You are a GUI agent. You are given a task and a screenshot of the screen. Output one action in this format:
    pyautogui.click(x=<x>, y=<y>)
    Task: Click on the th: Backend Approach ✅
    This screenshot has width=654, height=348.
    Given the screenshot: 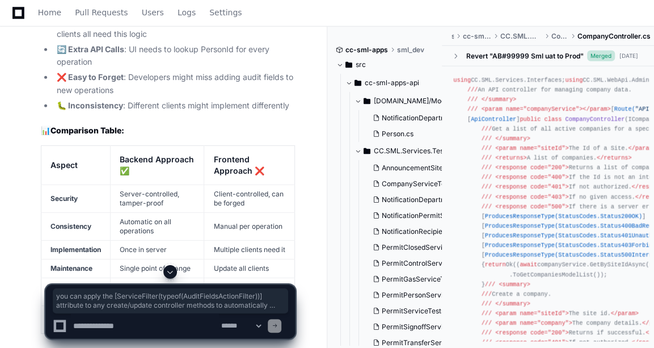 What is the action you would take?
    pyautogui.click(x=157, y=164)
    